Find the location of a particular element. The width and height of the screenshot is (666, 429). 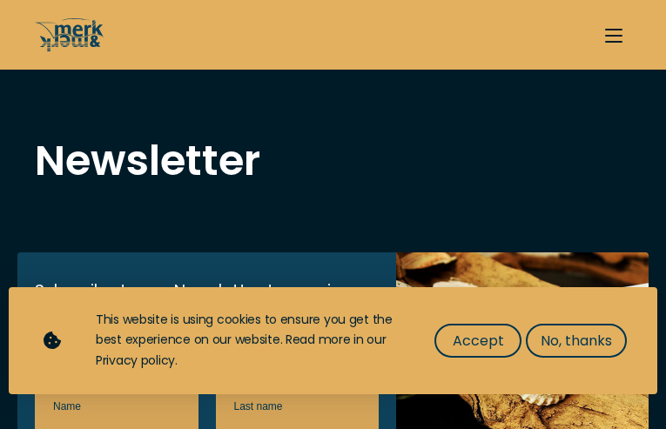

a: Privacy policy is located at coordinates (135, 360).